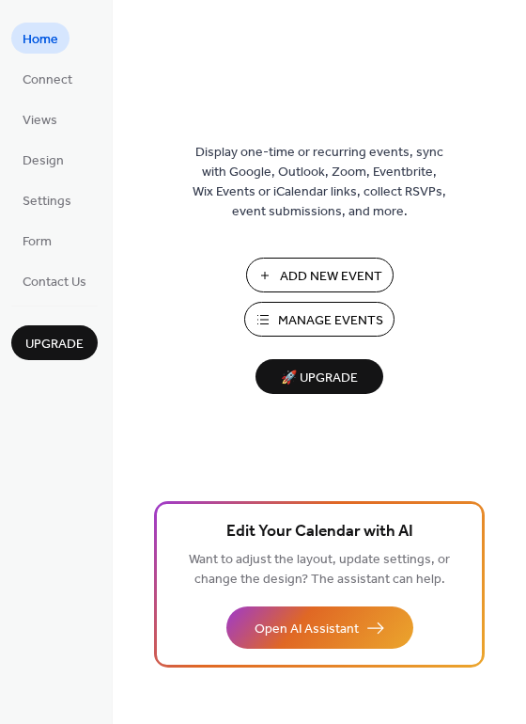 Image resolution: width=526 pixels, height=724 pixels. Describe the element at coordinates (39, 120) in the screenshot. I see `span: Views` at that location.